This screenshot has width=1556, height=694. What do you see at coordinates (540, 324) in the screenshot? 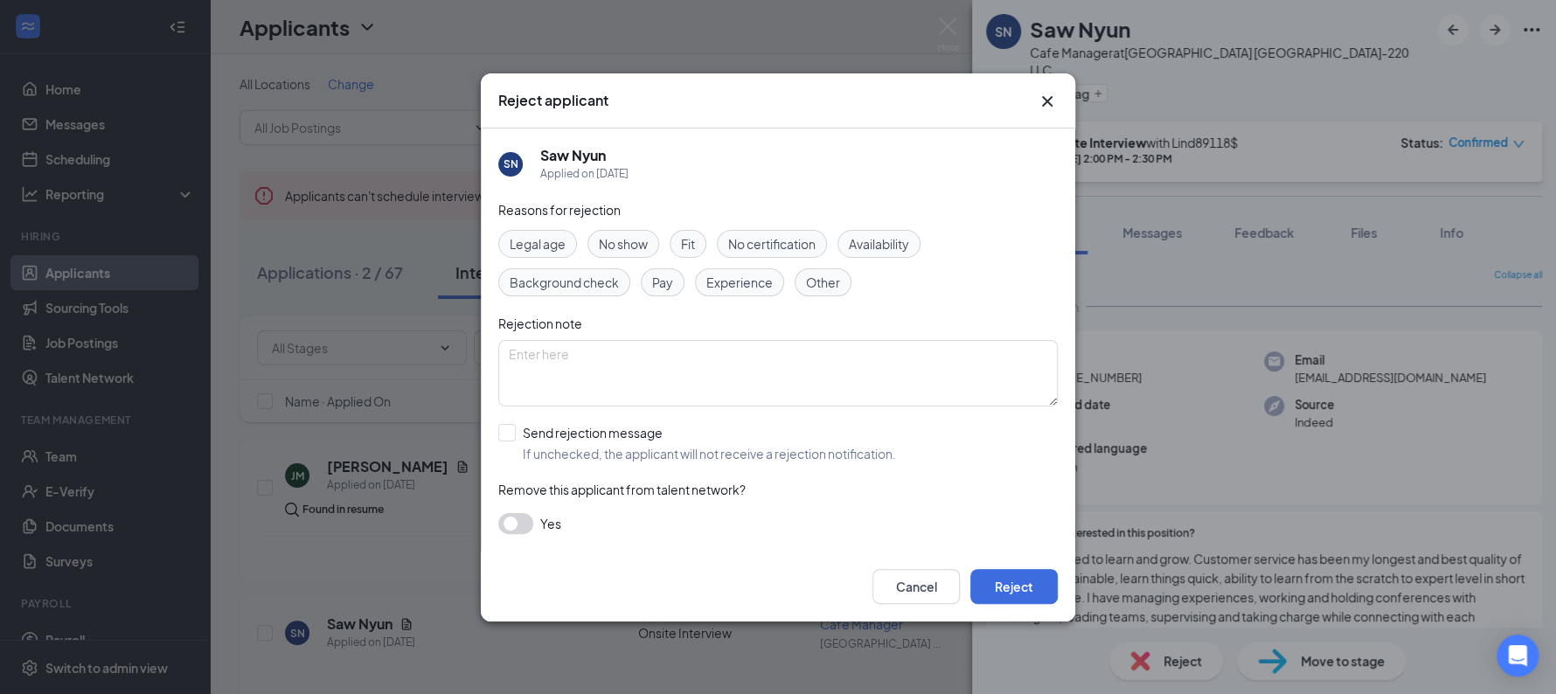
I see `span: Rejection note` at bounding box center [540, 324].